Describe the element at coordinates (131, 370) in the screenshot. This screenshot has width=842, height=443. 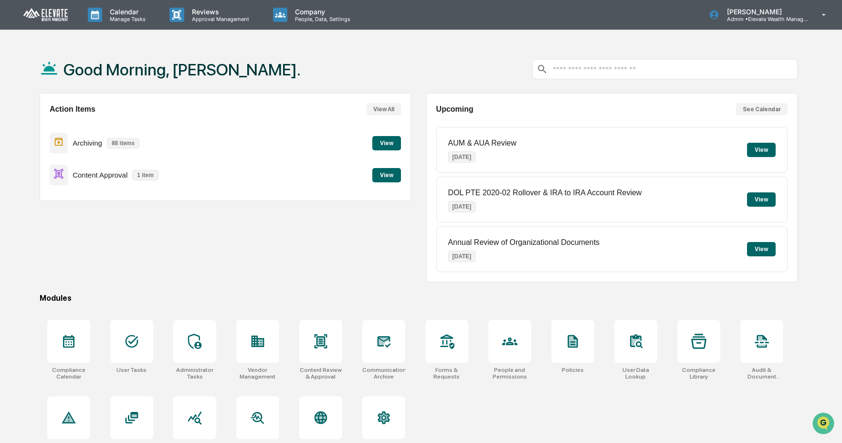
I see `div: User Tasks` at that location.